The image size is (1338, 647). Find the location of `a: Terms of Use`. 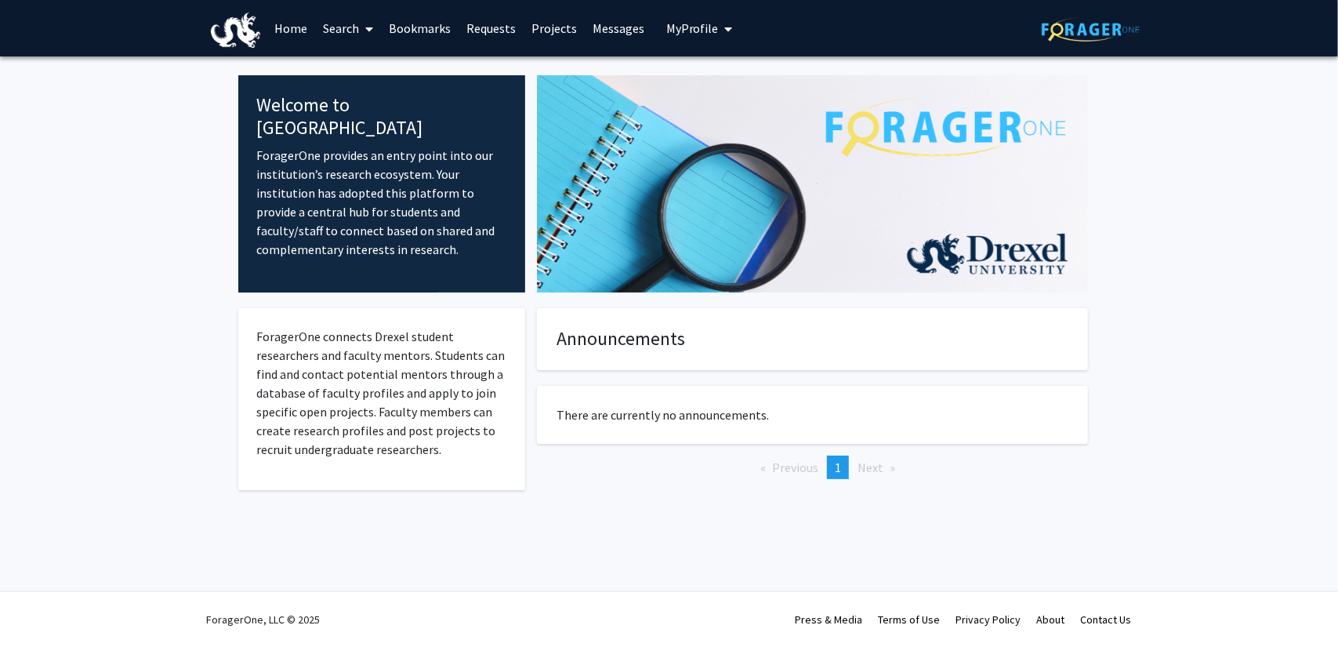

a: Terms of Use is located at coordinates (909, 619).